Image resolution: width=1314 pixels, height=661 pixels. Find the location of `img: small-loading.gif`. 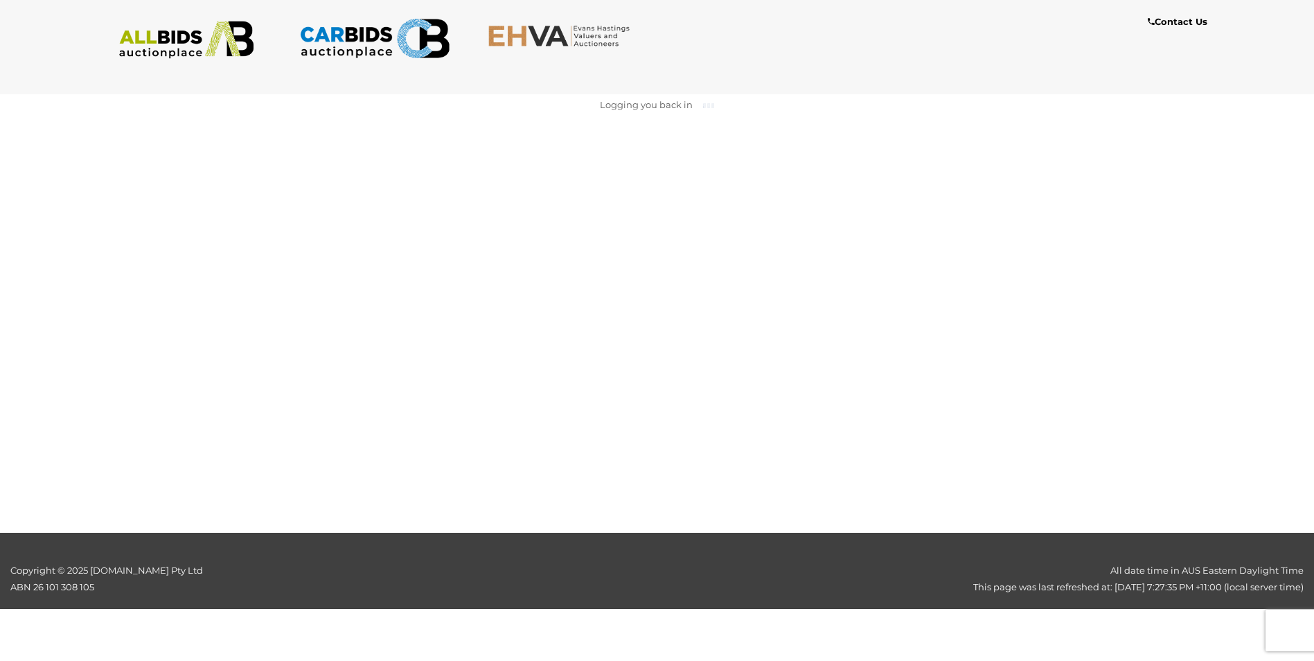

img: small-loading.gif is located at coordinates (708, 105).